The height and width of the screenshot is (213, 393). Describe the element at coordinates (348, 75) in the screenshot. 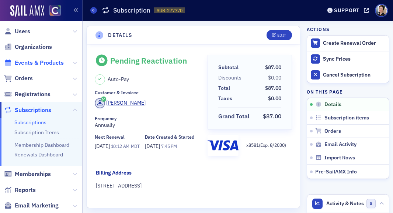

I see `button: Cancel Subscription` at that location.